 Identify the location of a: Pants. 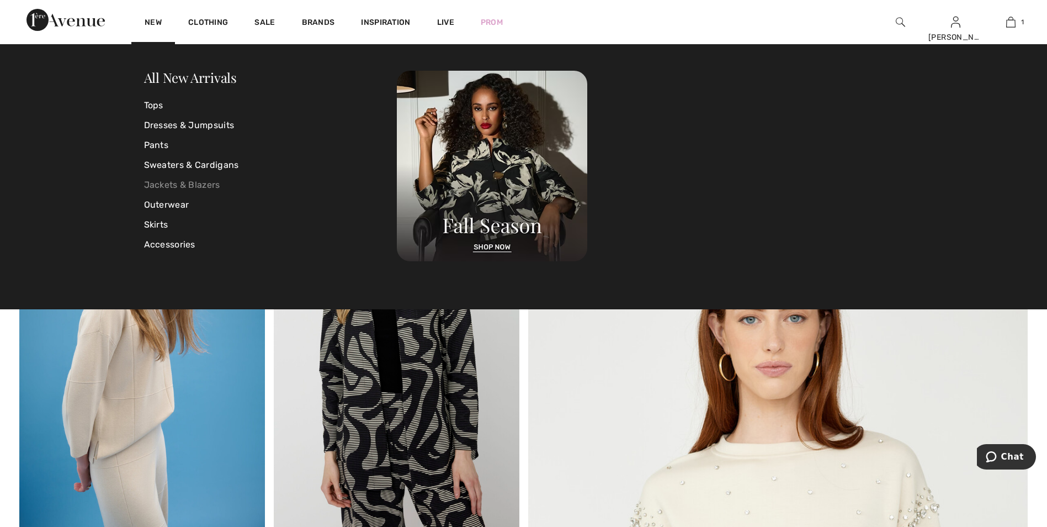
(270, 145).